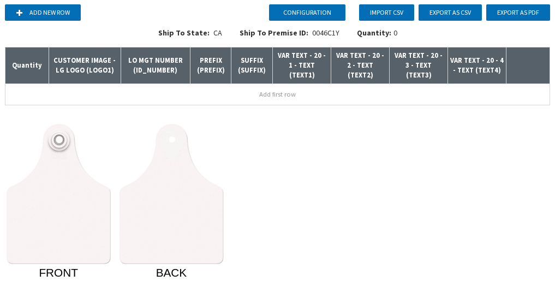  I want to click on th: VAR TEXT - 20 - 3 - TEXT ( TEXT3 ), so click(419, 66).